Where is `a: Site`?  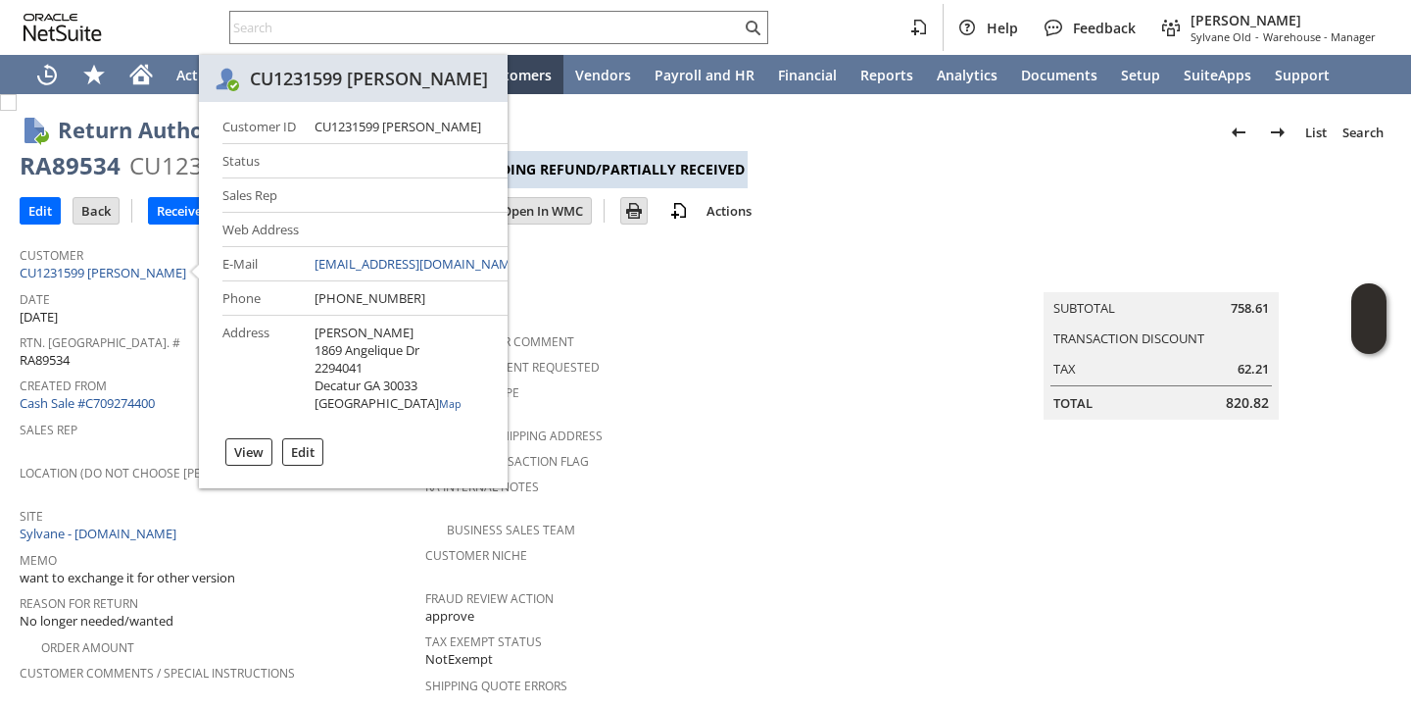 a: Site is located at coordinates (31, 516).